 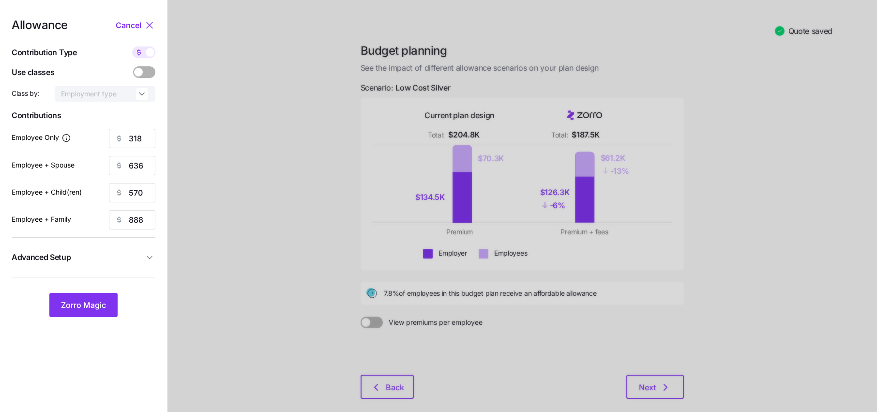 What do you see at coordinates (83, 305) in the screenshot?
I see `span: Zorro Magic` at bounding box center [83, 305].